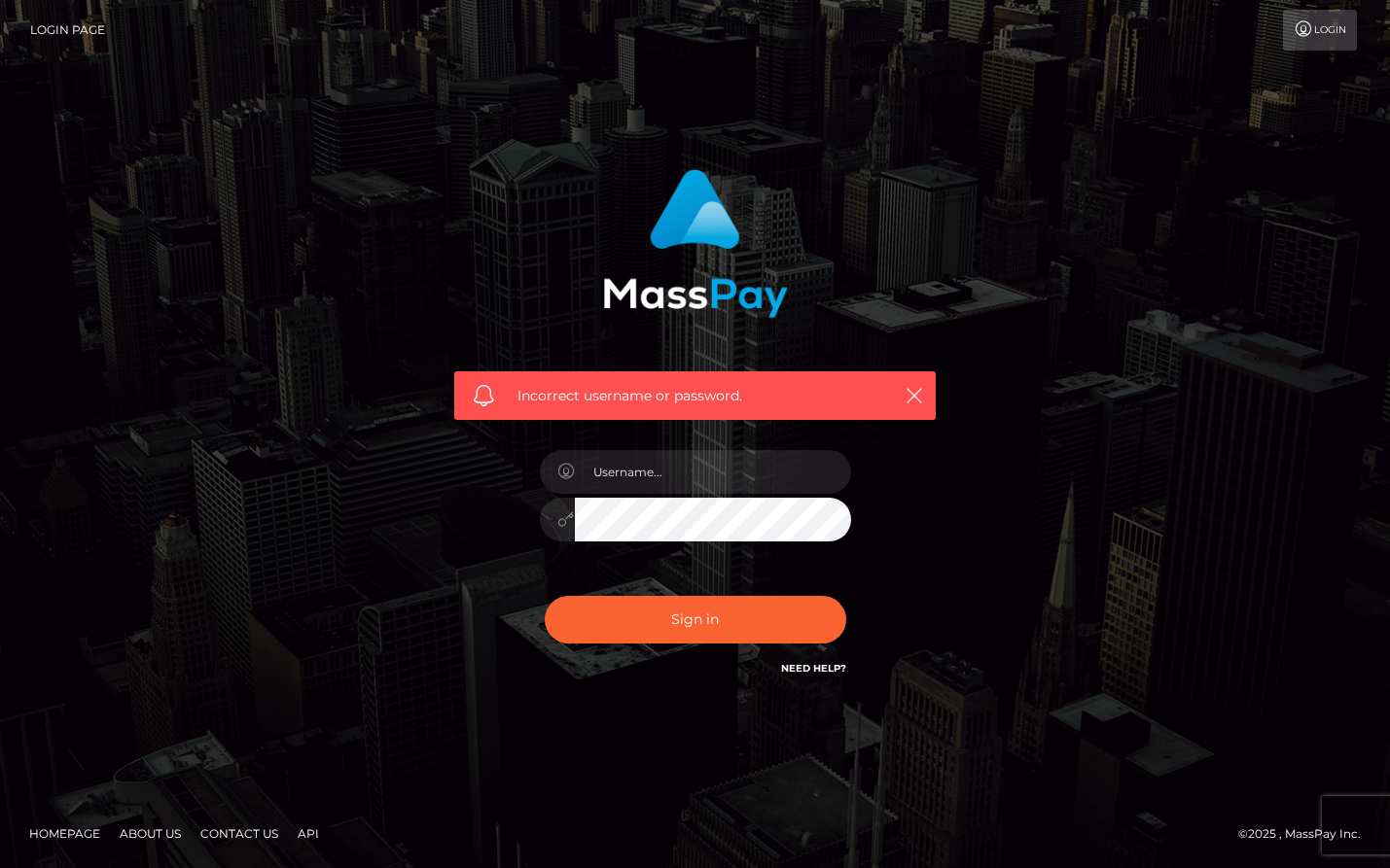  What do you see at coordinates (239, 833) in the screenshot?
I see `a: Contact Us` at bounding box center [239, 833].